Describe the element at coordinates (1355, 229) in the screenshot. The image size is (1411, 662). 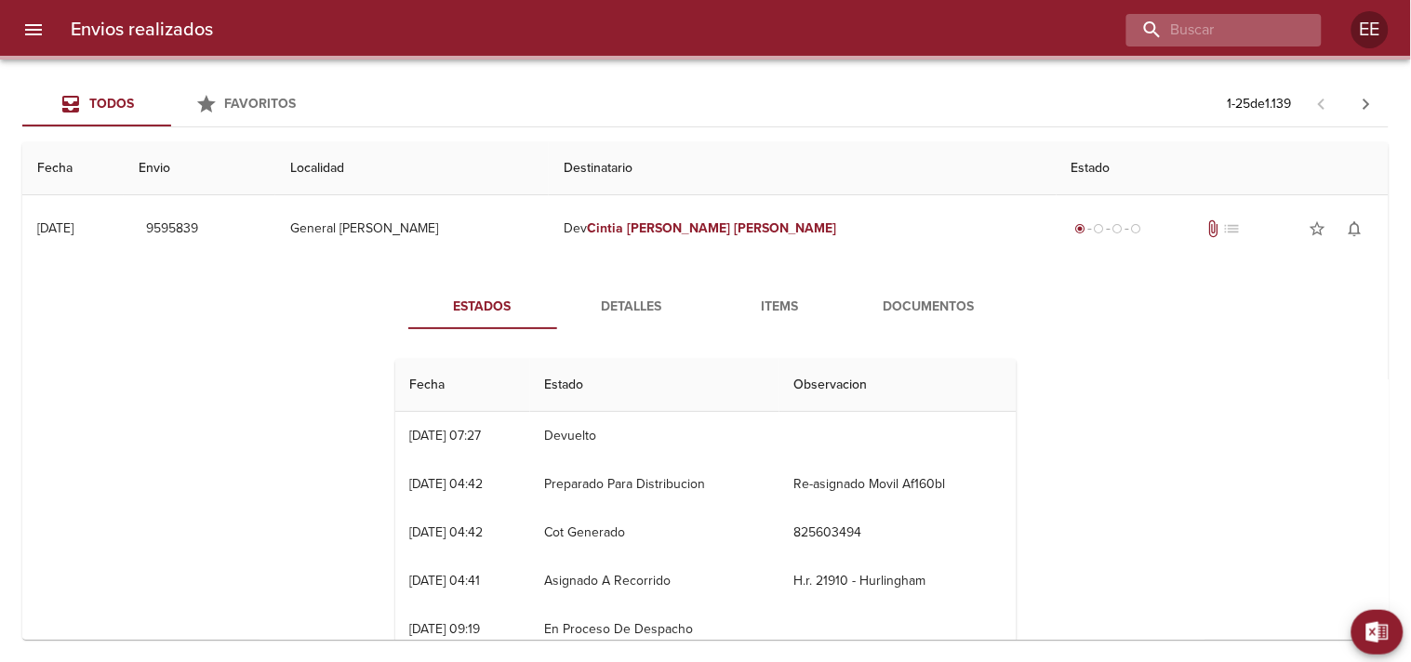
I see `span: notifications_none` at that location.